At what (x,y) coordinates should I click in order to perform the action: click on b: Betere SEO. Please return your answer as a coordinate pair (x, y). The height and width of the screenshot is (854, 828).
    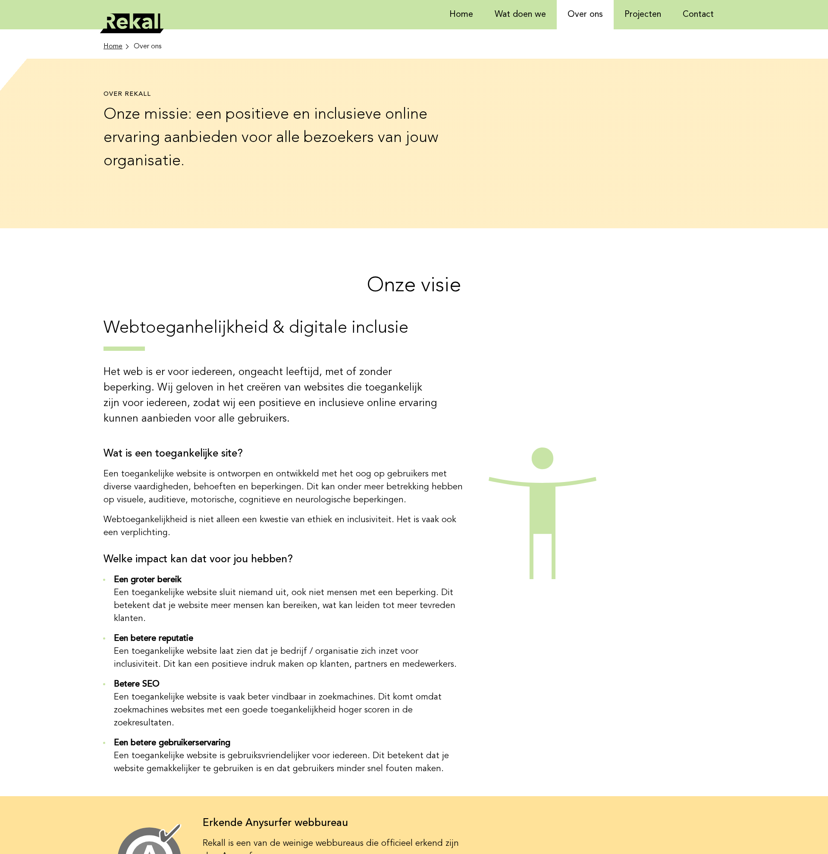
    Looking at the image, I should click on (137, 684).